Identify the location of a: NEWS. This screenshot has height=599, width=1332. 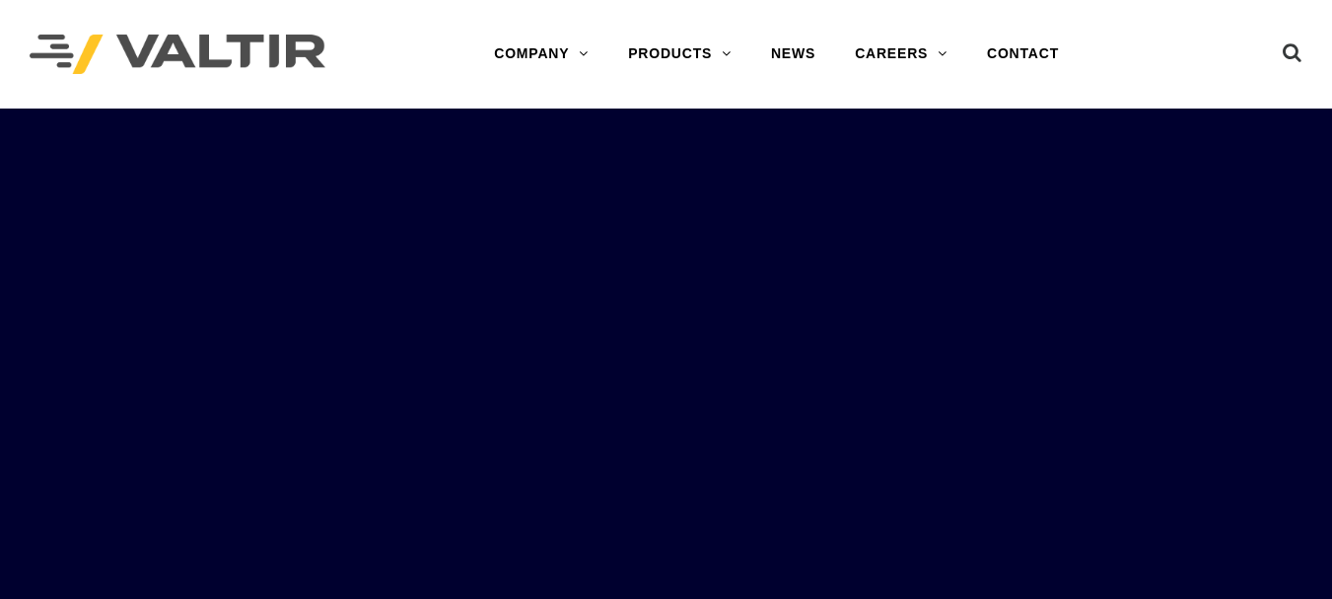
(793, 54).